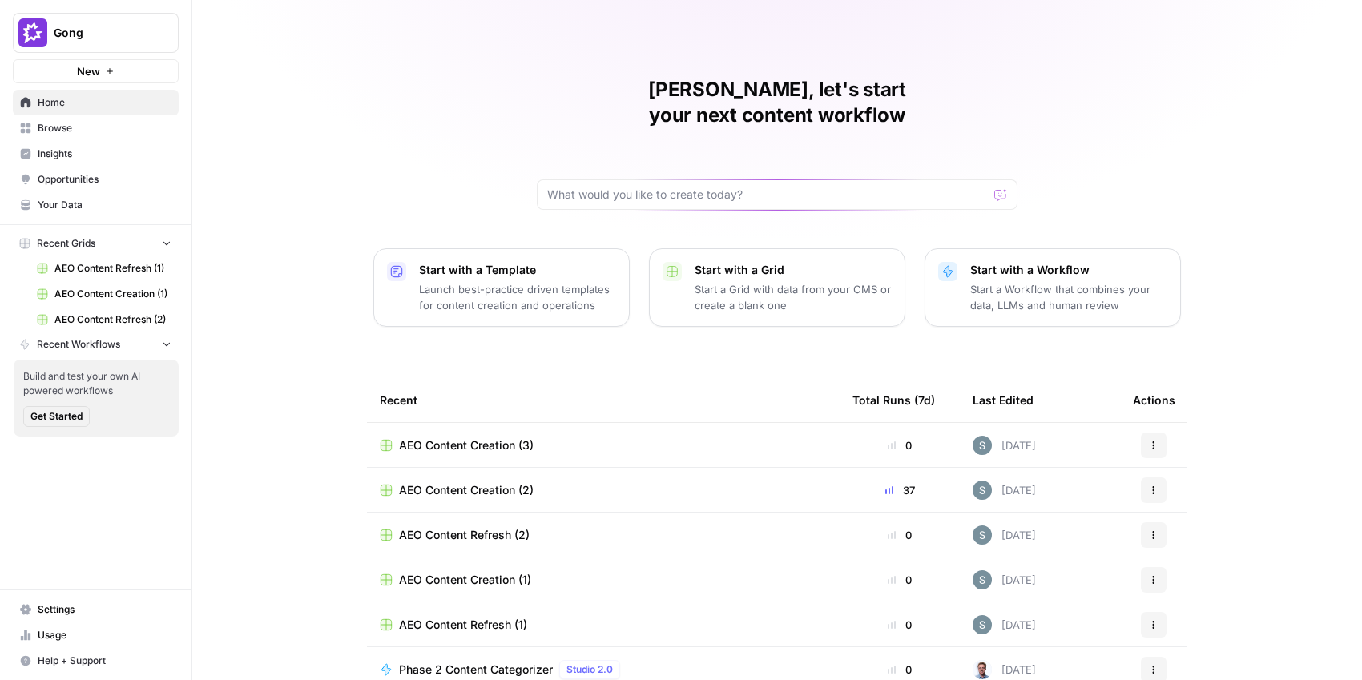 The image size is (1362, 680). Describe the element at coordinates (88, 71) in the screenshot. I see `span: New` at that location.